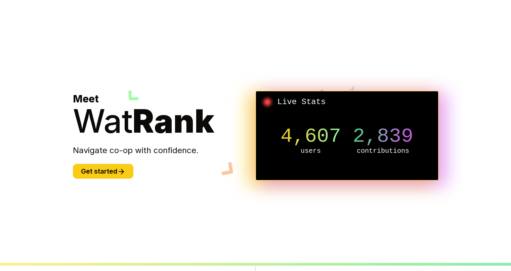  I want to click on h2: Live Stats, so click(347, 102).